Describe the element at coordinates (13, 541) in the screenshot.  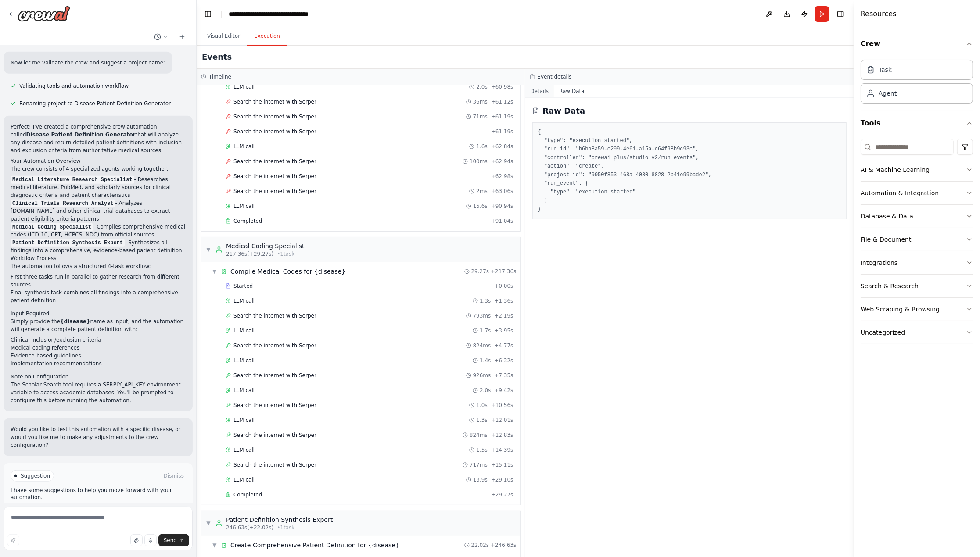
I see `button: Improve this prompt` at that location.